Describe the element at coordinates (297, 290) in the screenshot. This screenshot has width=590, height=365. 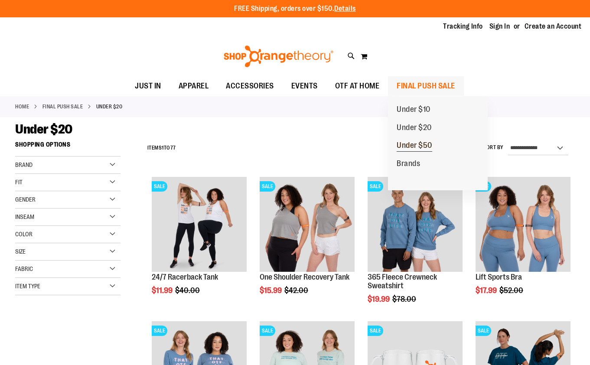
I see `span: $42.00` at that location.